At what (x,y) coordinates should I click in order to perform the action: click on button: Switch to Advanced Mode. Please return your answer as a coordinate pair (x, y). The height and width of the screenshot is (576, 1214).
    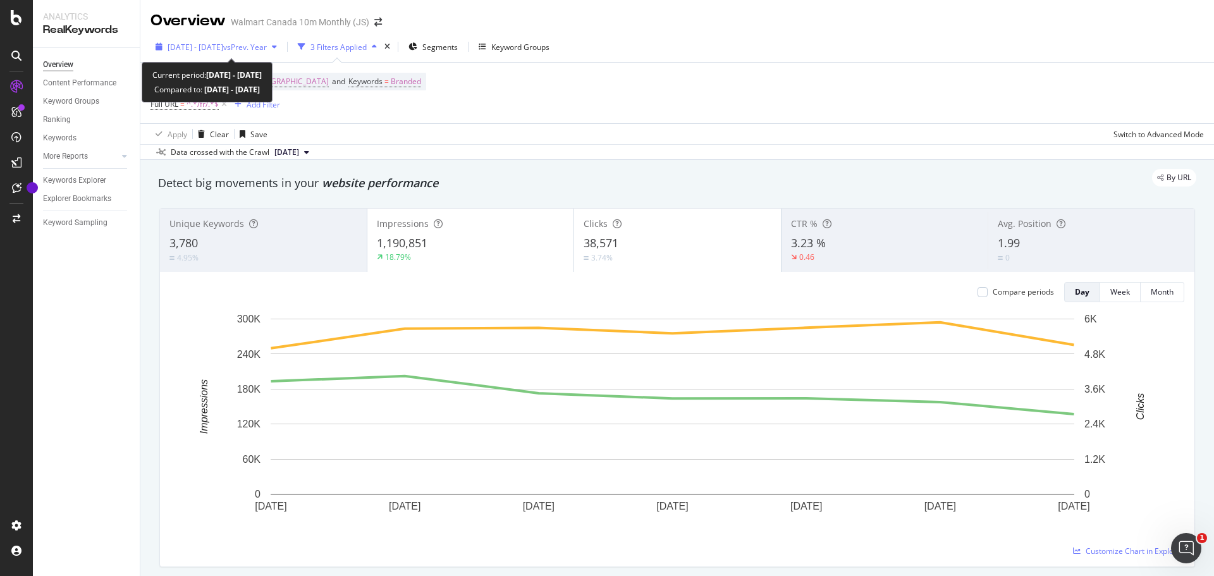
    Looking at the image, I should click on (1156, 134).